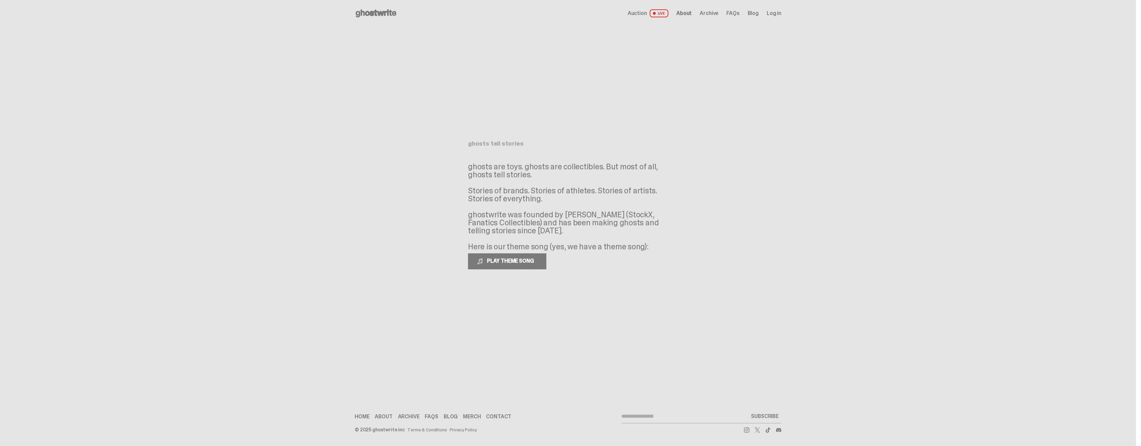 The height and width of the screenshot is (446, 1141). What do you see at coordinates (774, 13) in the screenshot?
I see `span: Log in` at bounding box center [774, 13].